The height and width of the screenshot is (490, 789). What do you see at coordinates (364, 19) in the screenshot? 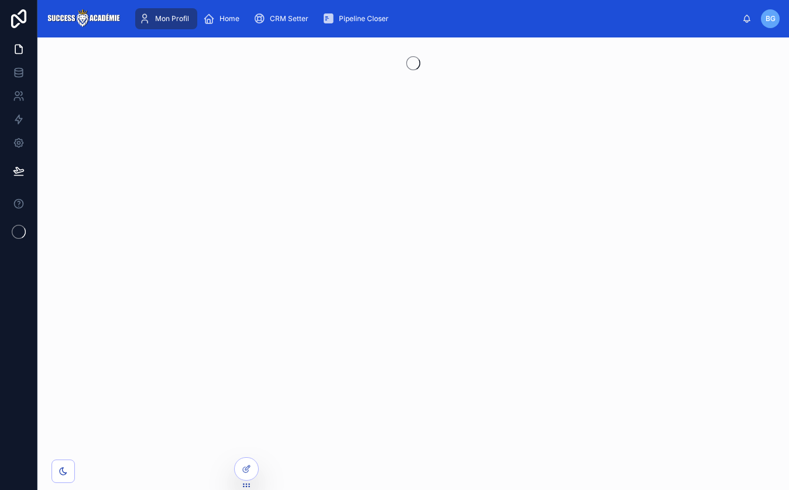
I see `span: Pipeline Closer` at bounding box center [364, 19].